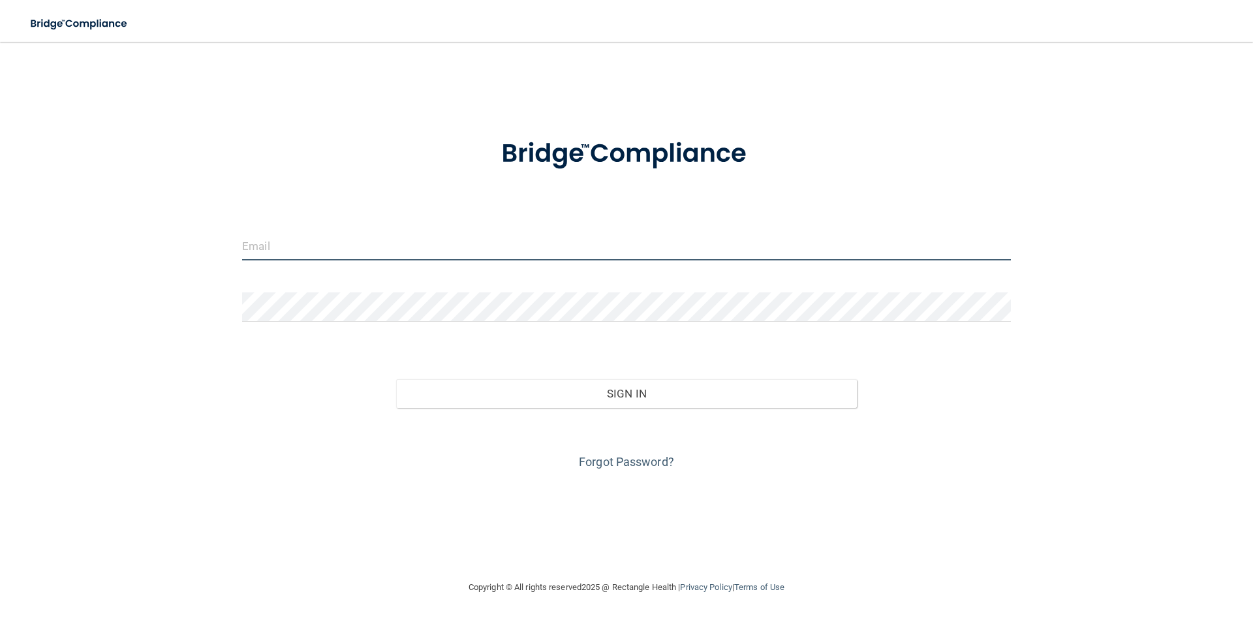 The width and height of the screenshot is (1253, 622). What do you see at coordinates (627, 461) in the screenshot?
I see `a: Forgot Password?` at bounding box center [627, 461].